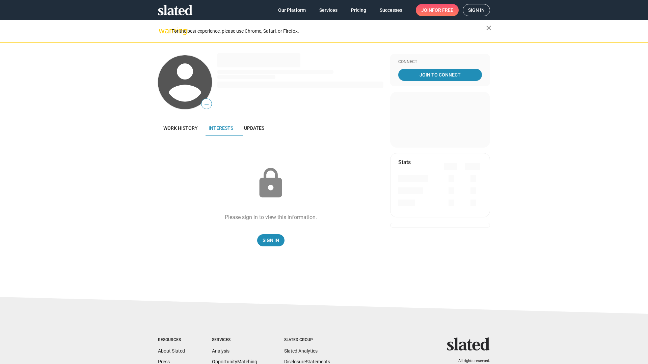  Describe the element at coordinates (328, 10) in the screenshot. I see `a: Services` at that location.